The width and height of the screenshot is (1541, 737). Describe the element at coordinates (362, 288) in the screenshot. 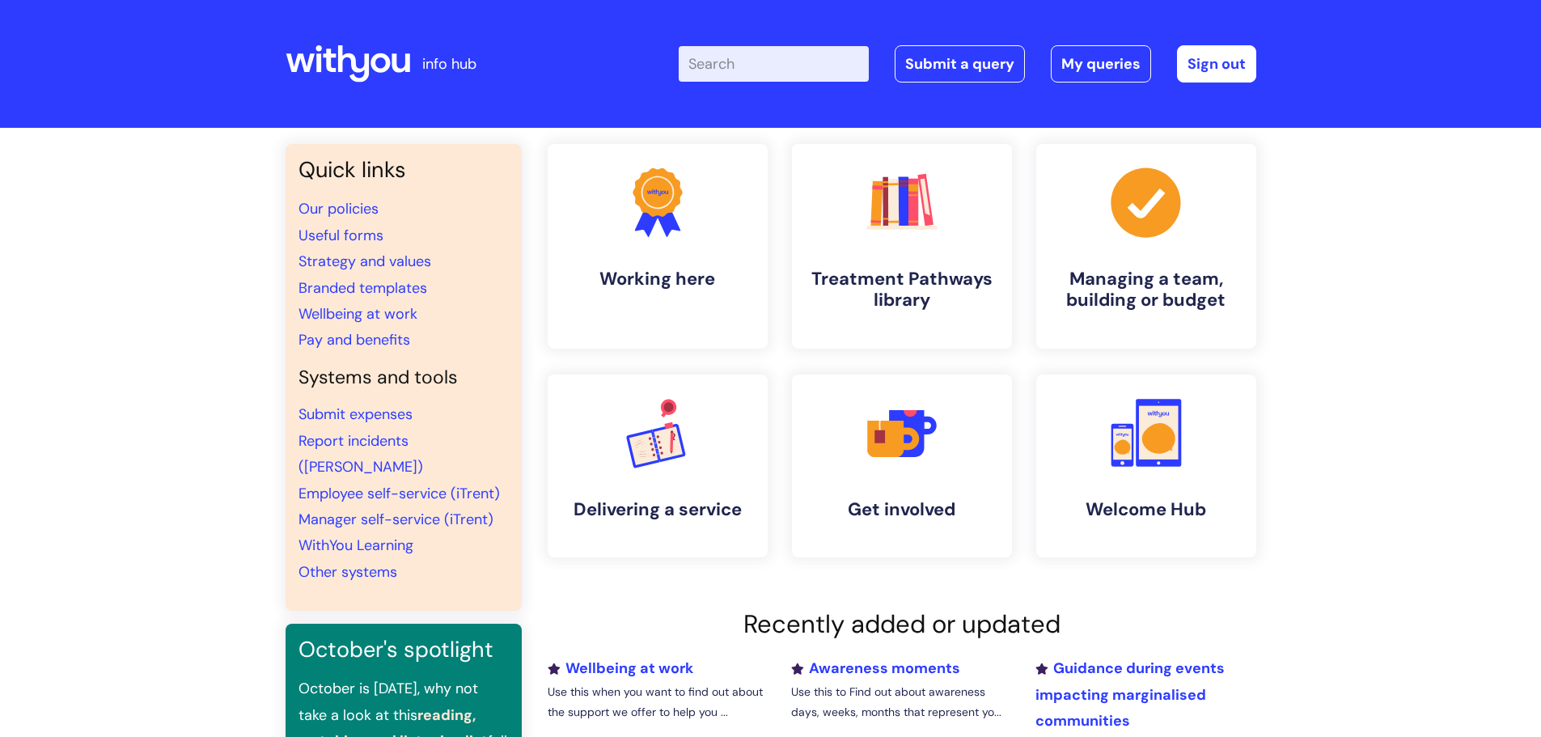

I see `a: Branded templates` at that location.